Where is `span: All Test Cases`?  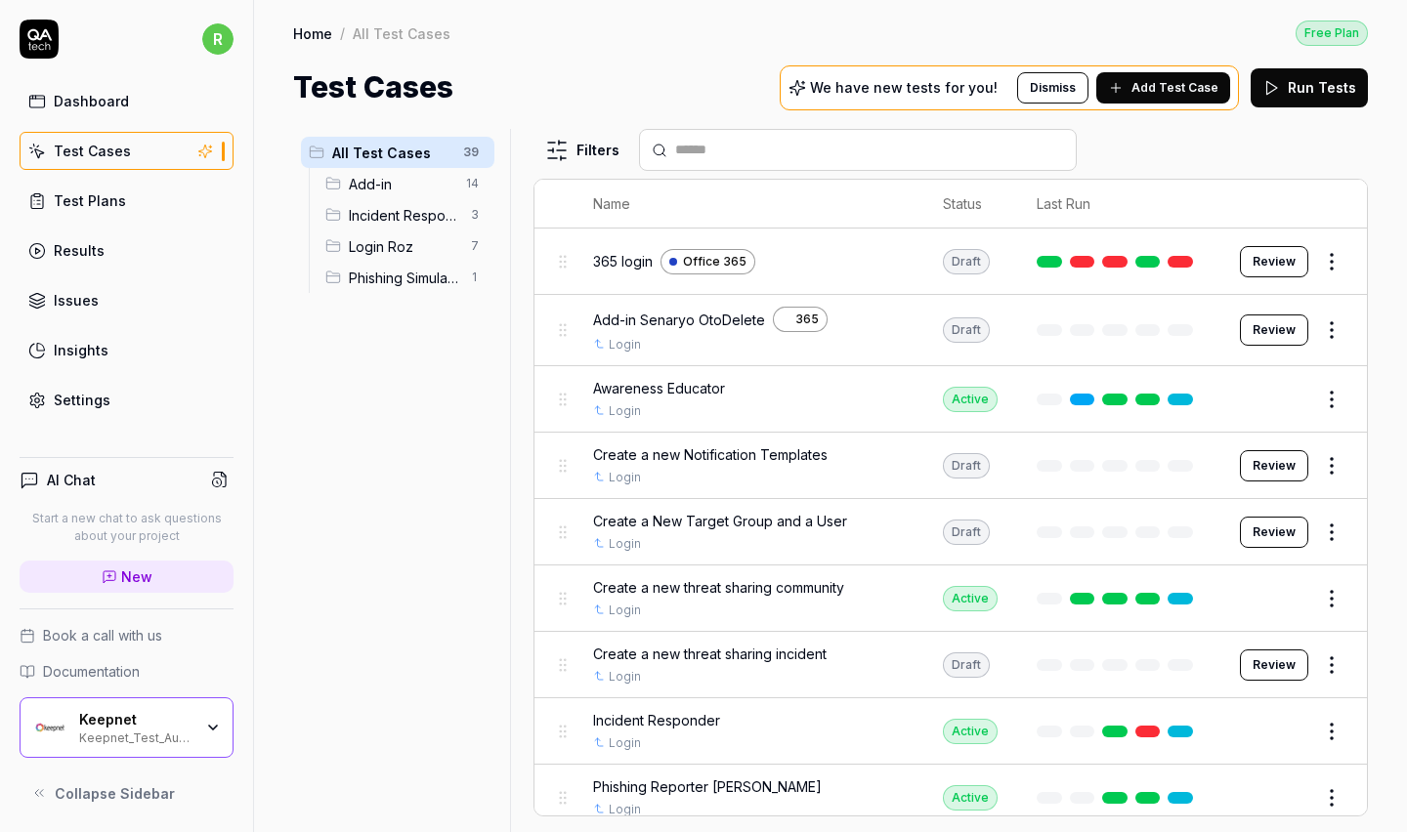 span: All Test Cases is located at coordinates (392, 152).